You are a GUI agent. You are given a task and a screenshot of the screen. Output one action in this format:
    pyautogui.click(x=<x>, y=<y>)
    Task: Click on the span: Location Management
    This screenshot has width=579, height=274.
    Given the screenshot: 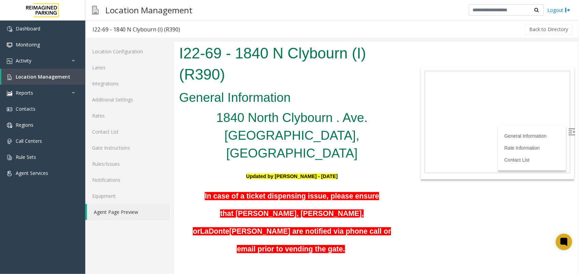 What is the action you would take?
    pyautogui.click(x=43, y=76)
    